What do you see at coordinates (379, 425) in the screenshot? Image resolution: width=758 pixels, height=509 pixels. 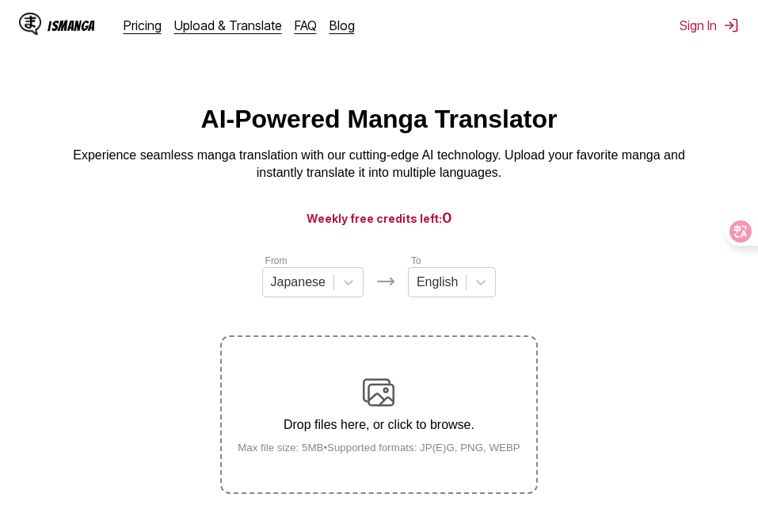 I see `p: Drop files here, or click to browse.` at bounding box center [379, 425].